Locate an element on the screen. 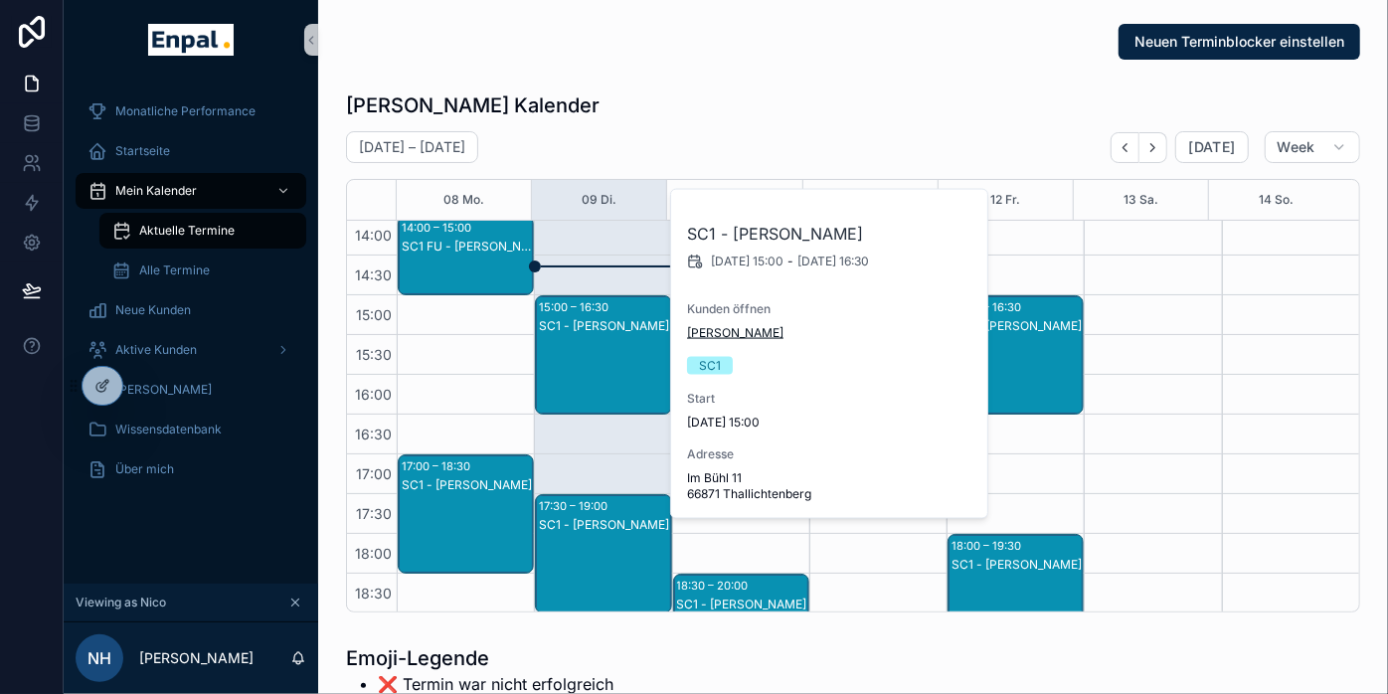 The width and height of the screenshot is (1388, 694). span: 18:00 is located at coordinates (373, 553).